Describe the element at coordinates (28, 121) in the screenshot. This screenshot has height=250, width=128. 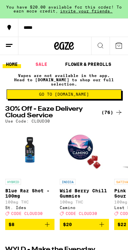
I see `p: Use Code: CLOUD30` at that location.